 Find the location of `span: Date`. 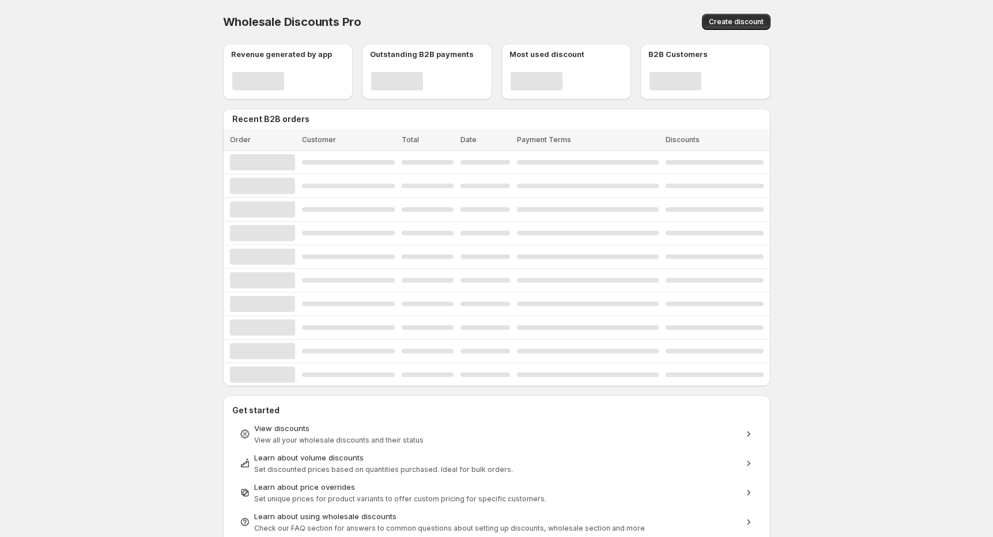

span: Date is located at coordinates (468, 139).